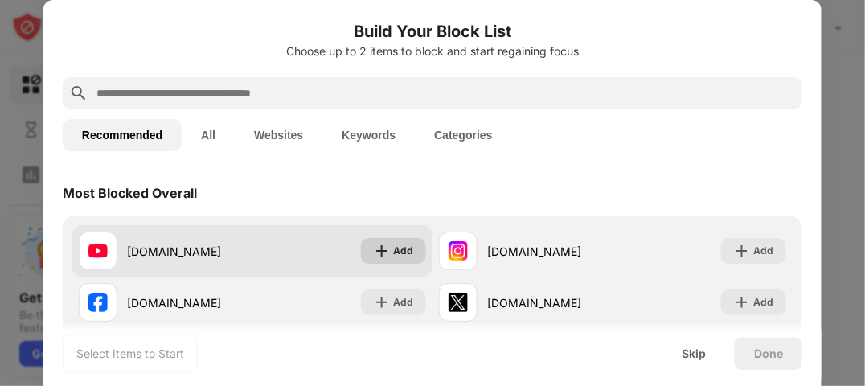 The width and height of the screenshot is (865, 386). I want to click on button: Websites, so click(278, 135).